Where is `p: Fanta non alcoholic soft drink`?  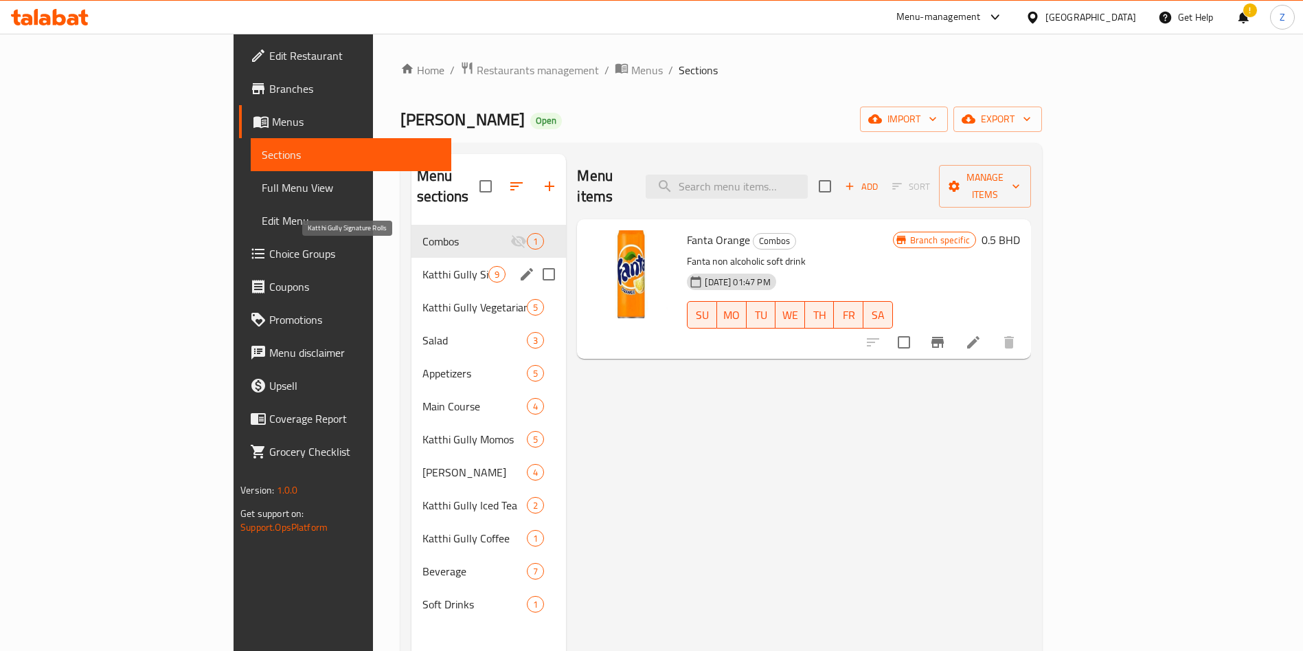 p: Fanta non alcoholic soft drink is located at coordinates (789, 261).